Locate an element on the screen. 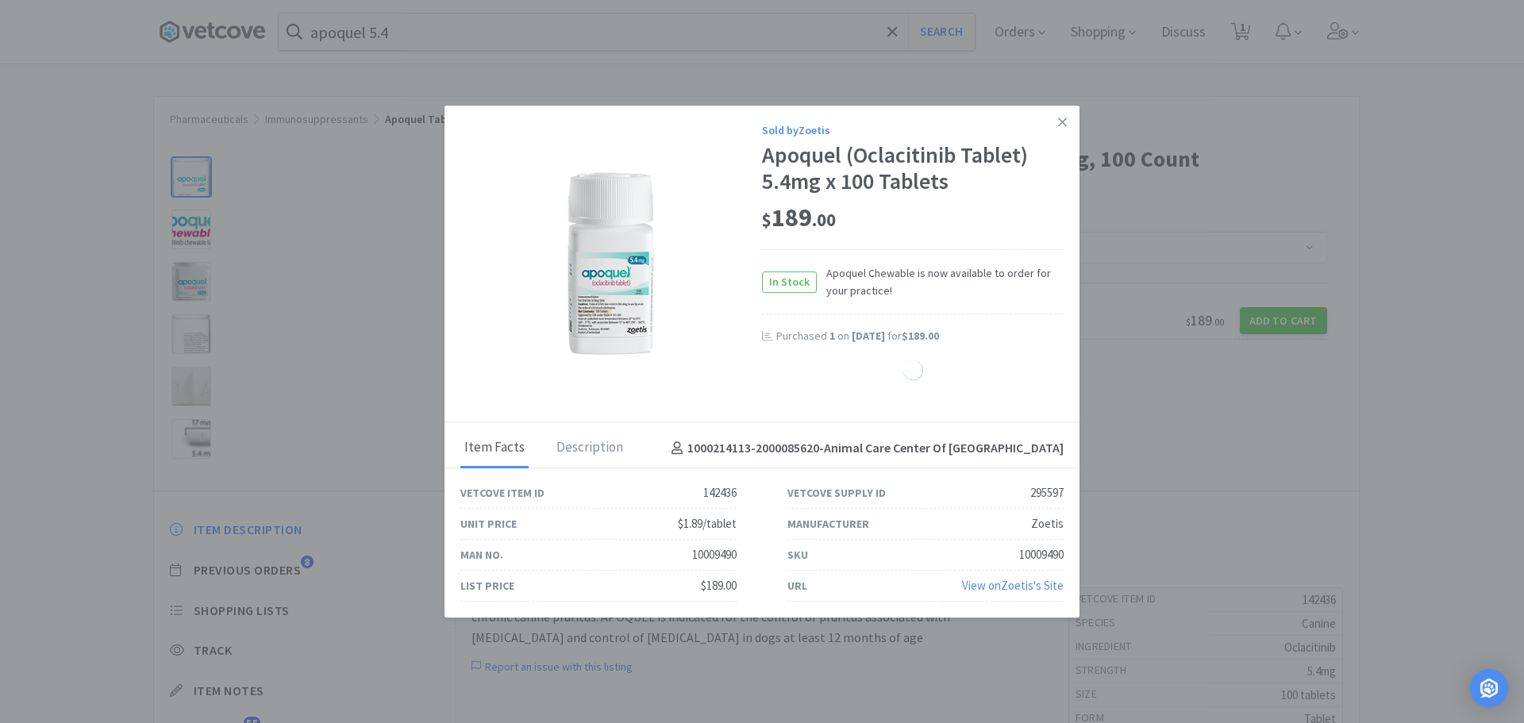  div: SKU is located at coordinates (798, 555).